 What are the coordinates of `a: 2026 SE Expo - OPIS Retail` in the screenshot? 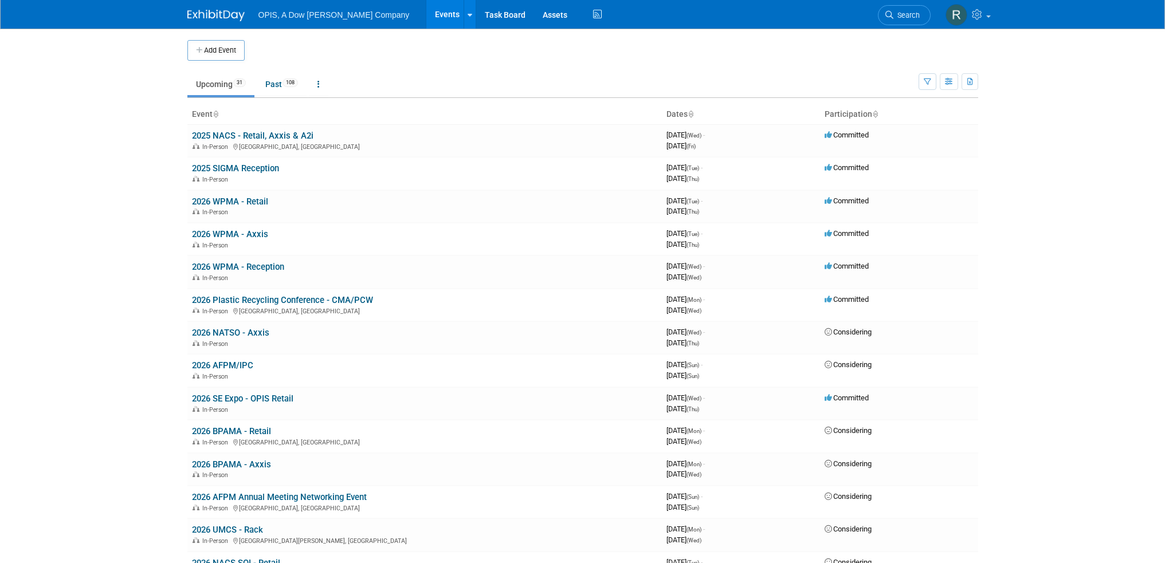 It's located at (242, 399).